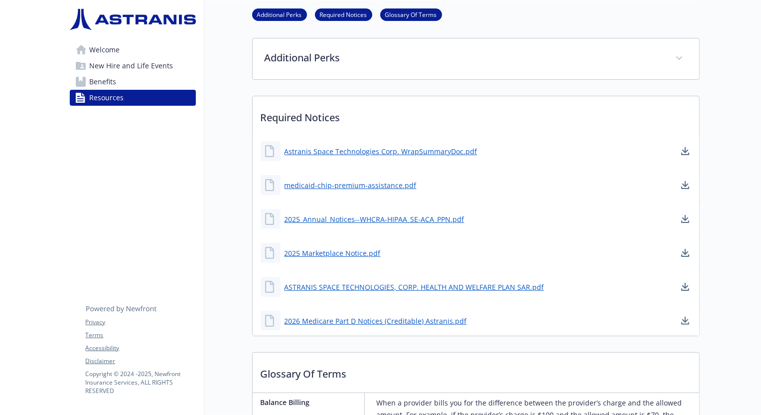 This screenshot has width=761, height=415. What do you see at coordinates (133, 82) in the screenshot?
I see `a: Benefits` at bounding box center [133, 82].